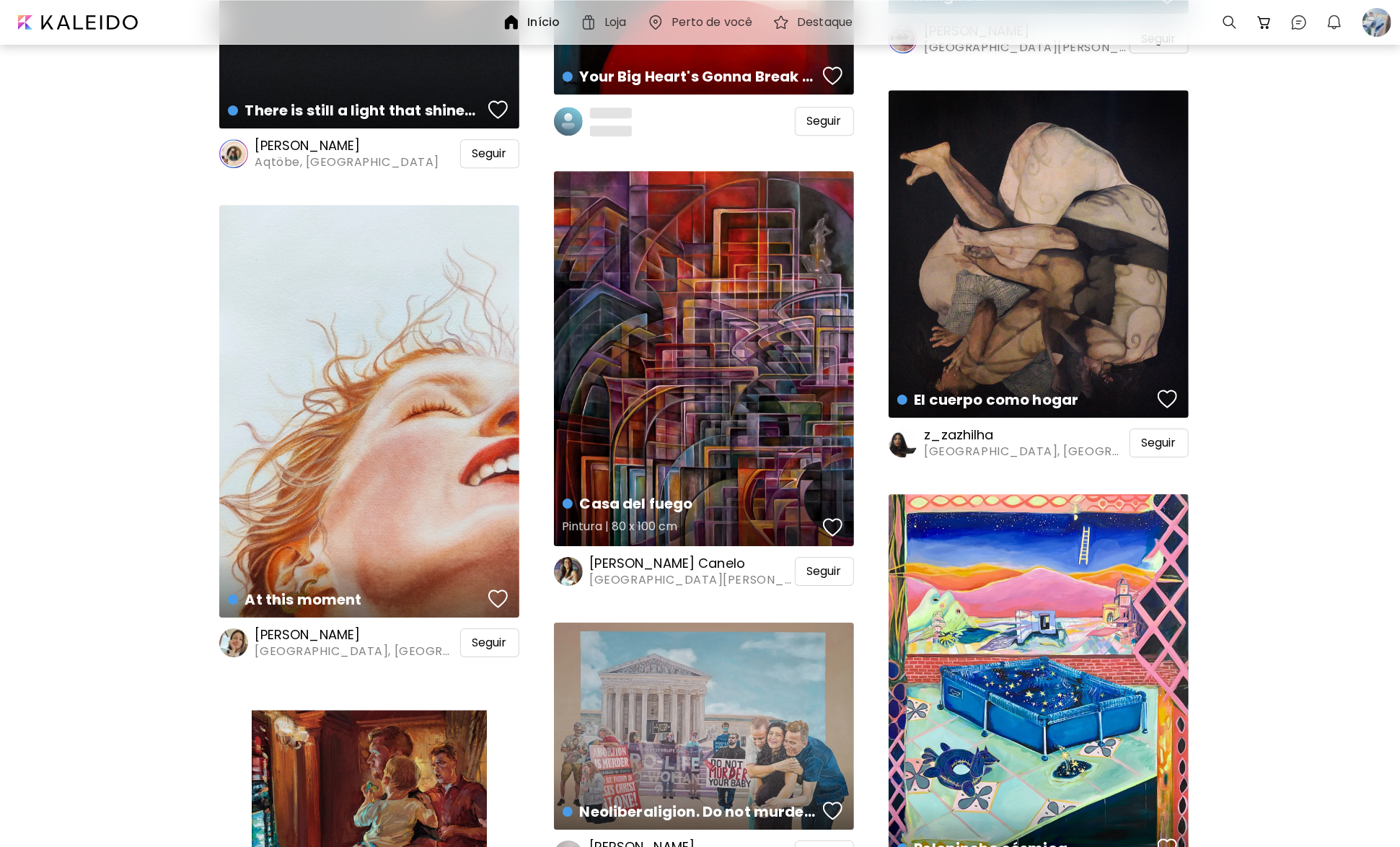  What do you see at coordinates (702, 23) in the screenshot?
I see `a: Perto de você` at bounding box center [702, 23].